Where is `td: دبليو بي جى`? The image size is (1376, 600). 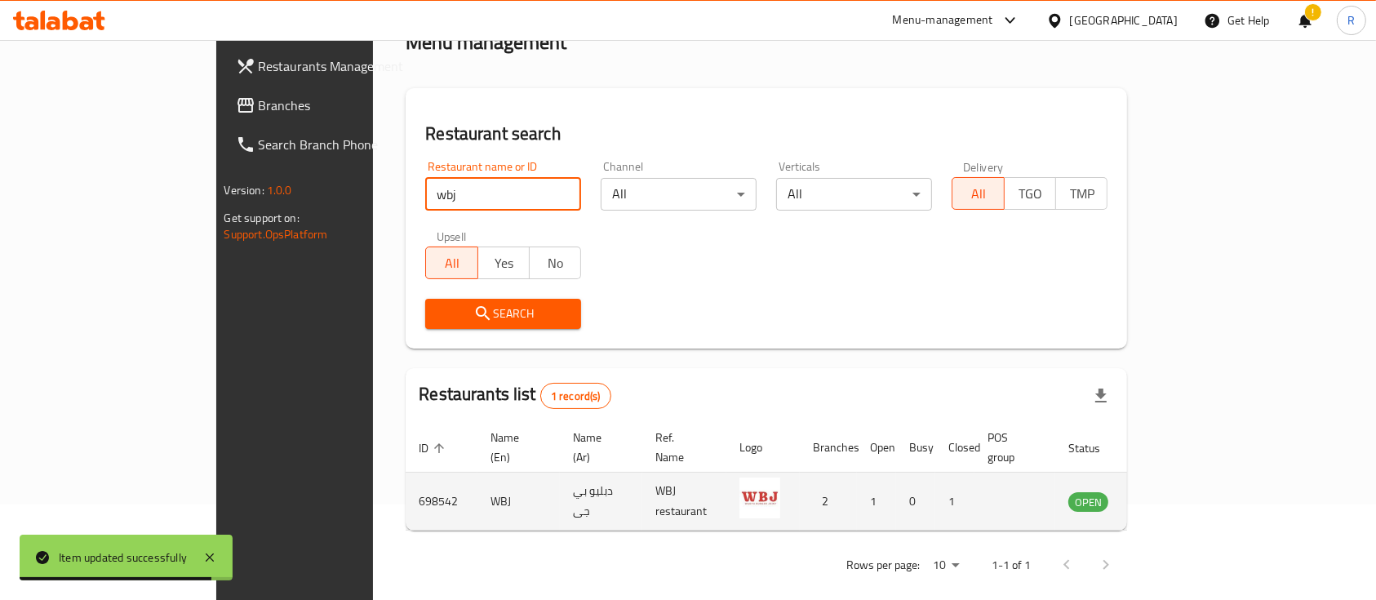
td: دبليو بي جى is located at coordinates (601, 501).